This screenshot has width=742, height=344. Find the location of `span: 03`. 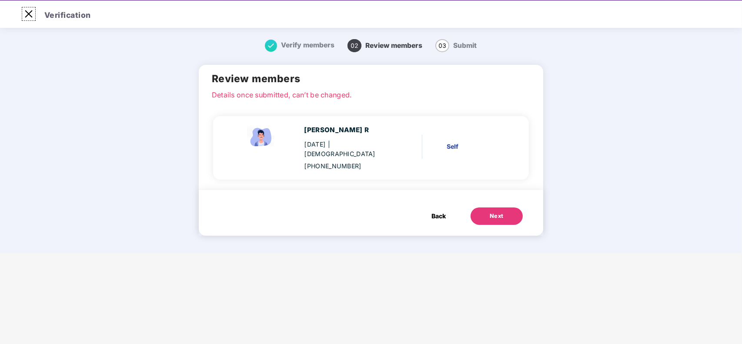

span: 03 is located at coordinates (443, 46).